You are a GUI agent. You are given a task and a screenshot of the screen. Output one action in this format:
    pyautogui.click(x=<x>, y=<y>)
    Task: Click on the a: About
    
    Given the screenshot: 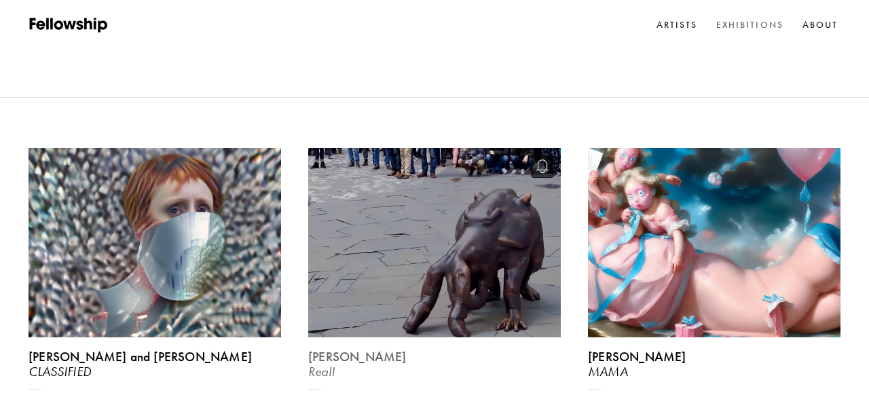 What is the action you would take?
    pyautogui.click(x=820, y=25)
    